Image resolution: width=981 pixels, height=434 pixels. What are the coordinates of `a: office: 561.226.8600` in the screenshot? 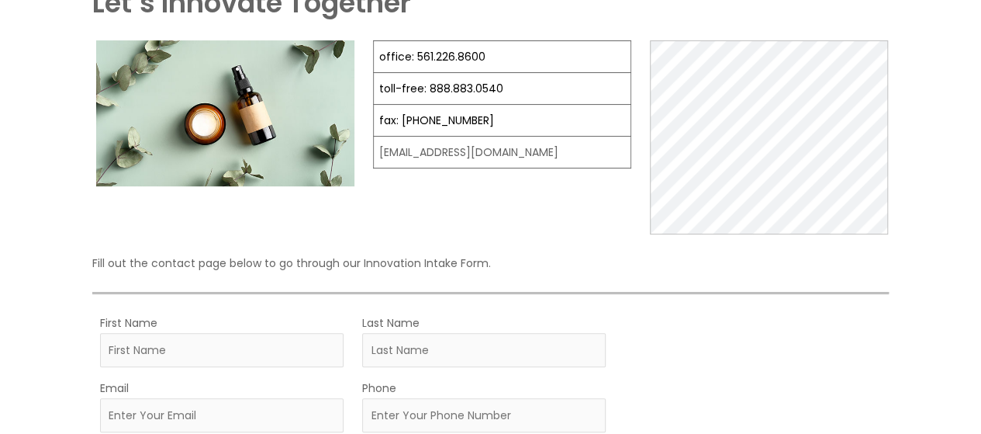 It's located at (432, 57).